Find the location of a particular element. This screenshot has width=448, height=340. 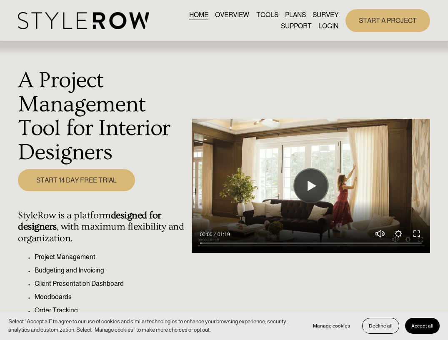

a: HOME is located at coordinates (199, 15).